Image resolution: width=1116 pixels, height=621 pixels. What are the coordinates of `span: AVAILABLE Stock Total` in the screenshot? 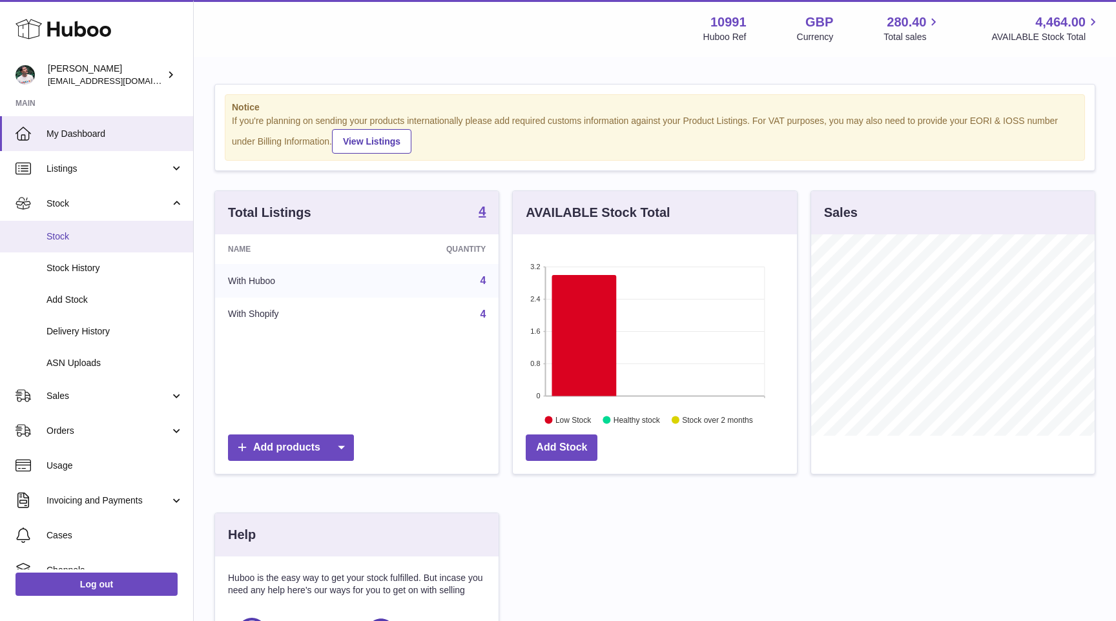 It's located at (1045, 37).